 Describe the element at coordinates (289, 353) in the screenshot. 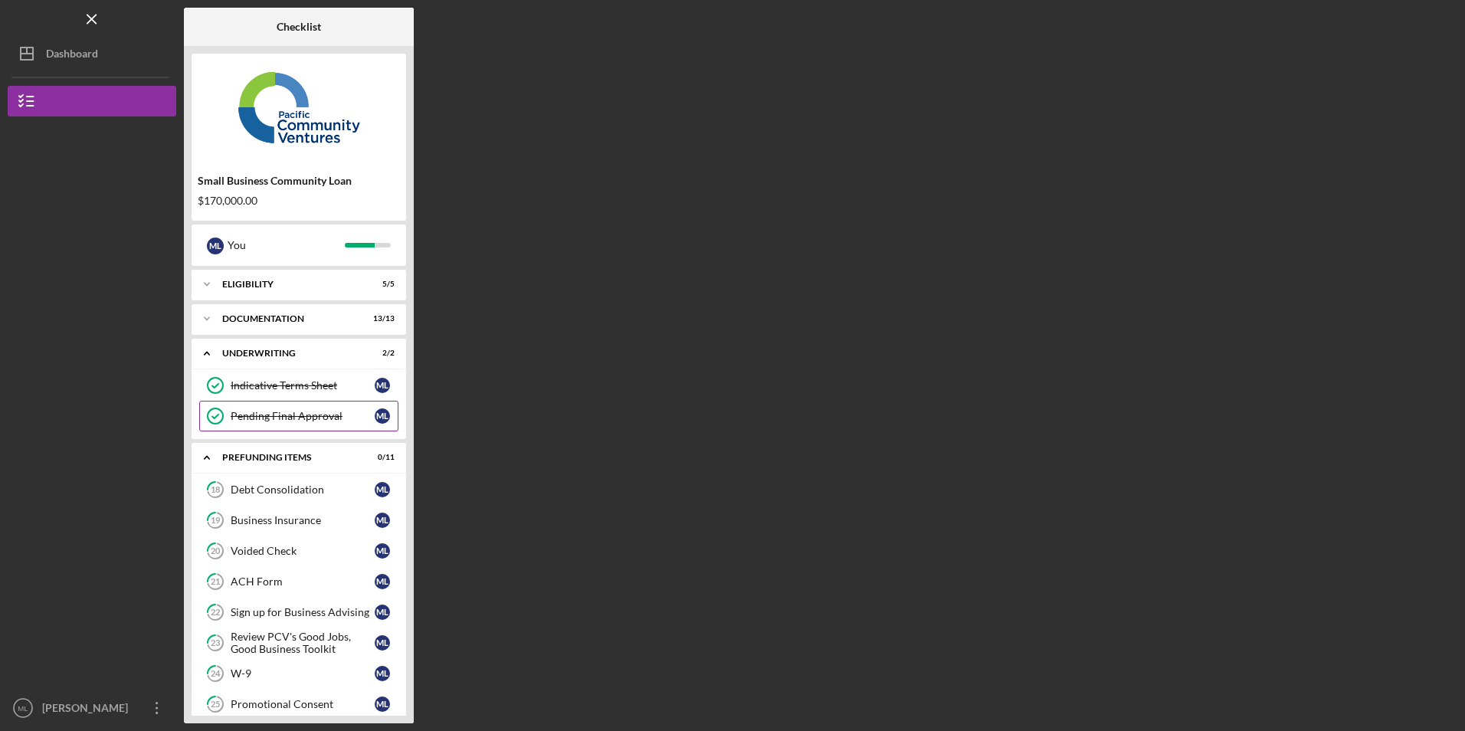

I see `div: Underwriting` at that location.